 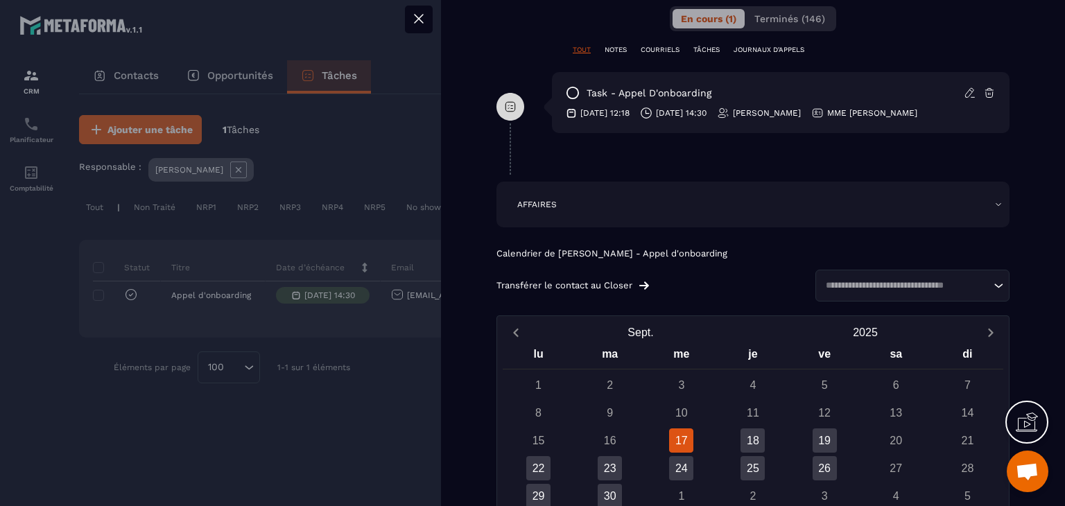 I want to click on div: Search for option, so click(x=912, y=286).